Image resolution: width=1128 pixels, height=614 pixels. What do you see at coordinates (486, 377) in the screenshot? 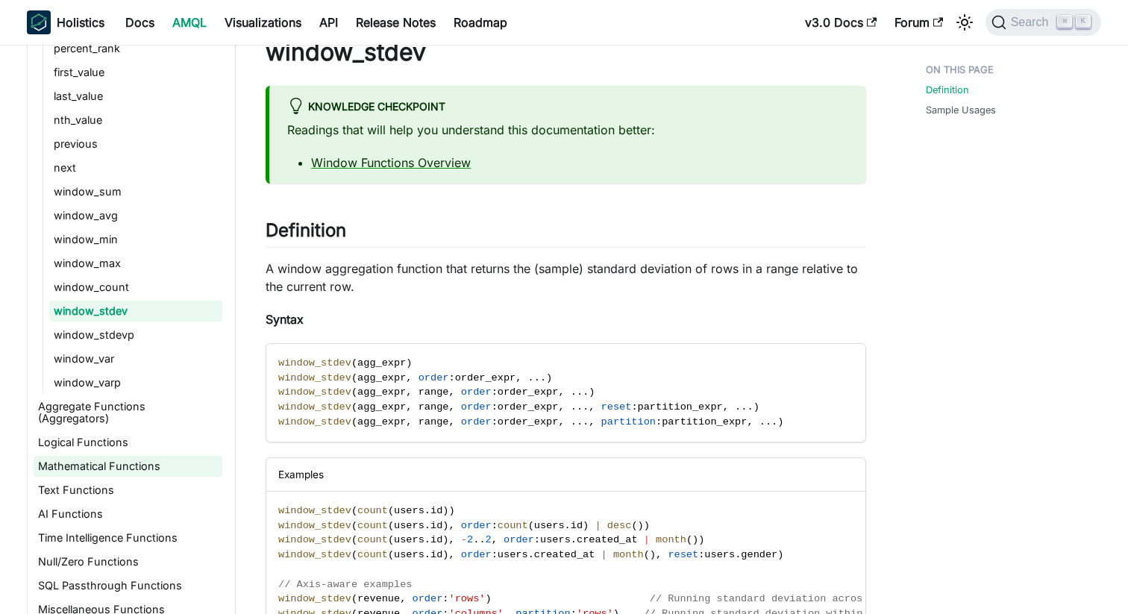
I see `span: order_expr` at bounding box center [486, 377].